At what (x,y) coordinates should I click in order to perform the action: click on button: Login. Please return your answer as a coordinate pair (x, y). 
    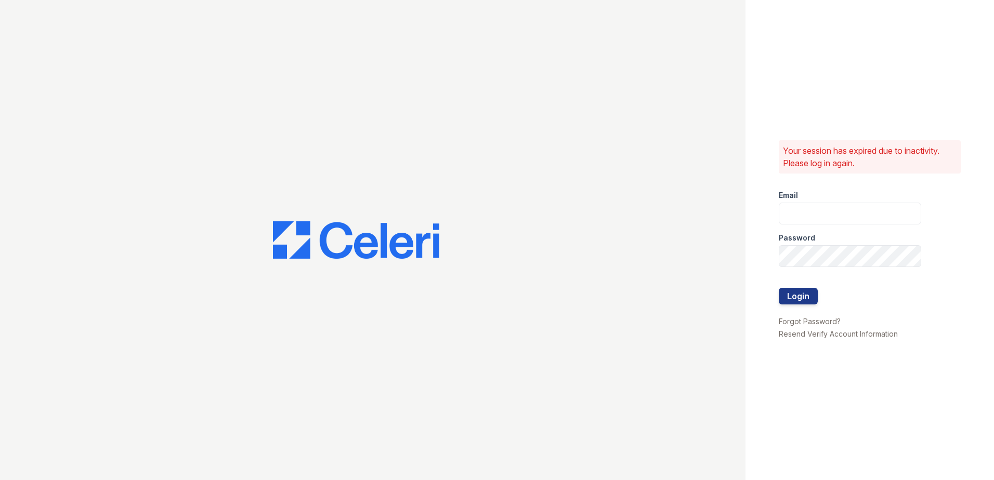
    Looking at the image, I should click on (798, 296).